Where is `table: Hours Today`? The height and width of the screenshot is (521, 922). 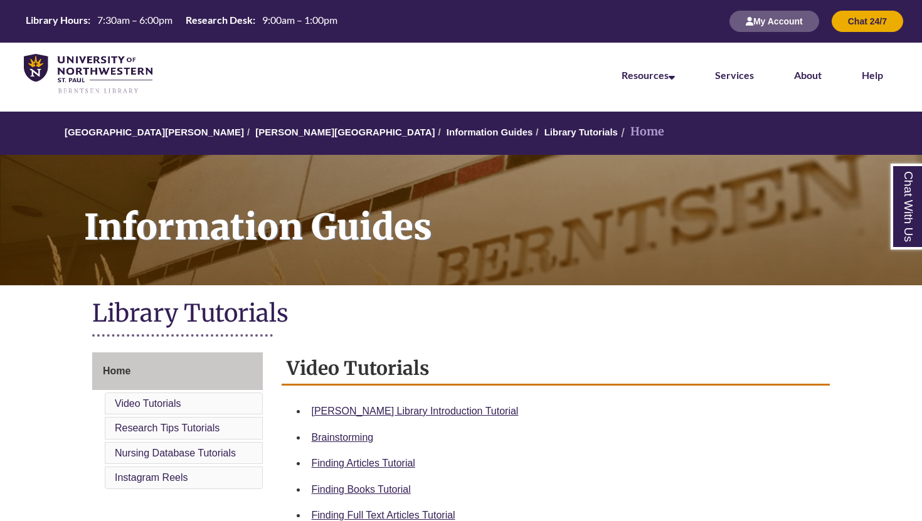
table: Hours Today is located at coordinates (181, 21).